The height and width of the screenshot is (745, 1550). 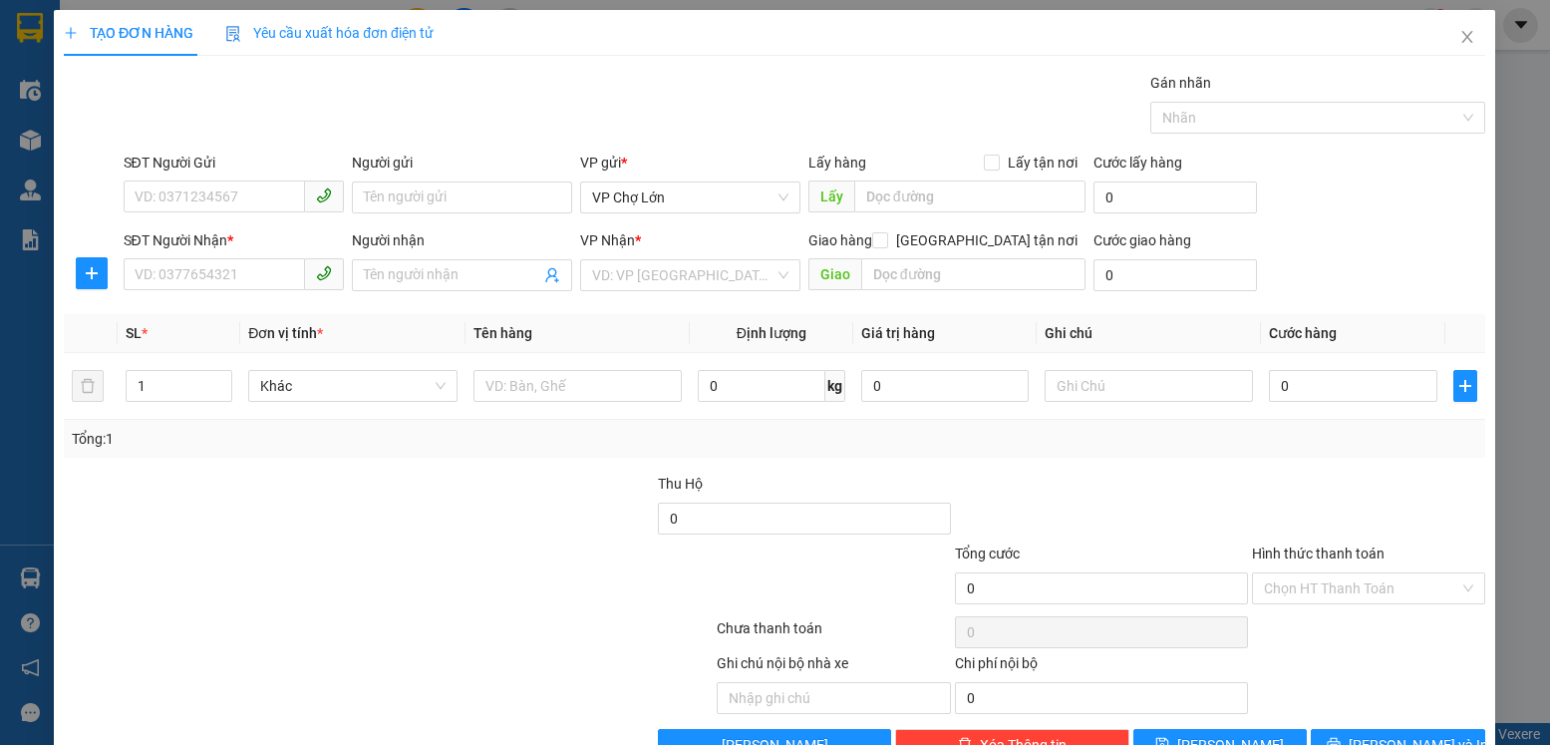 What do you see at coordinates (1139, 163) in the screenshot?
I see `label: Cước lấy hàng` at bounding box center [1139, 163].